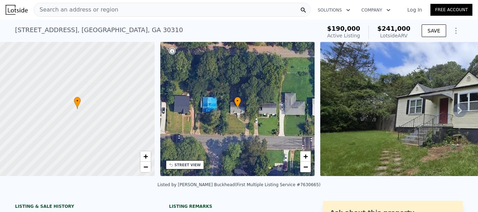 The width and height of the screenshot is (478, 212). I want to click on img: Lotside, so click(16, 10).